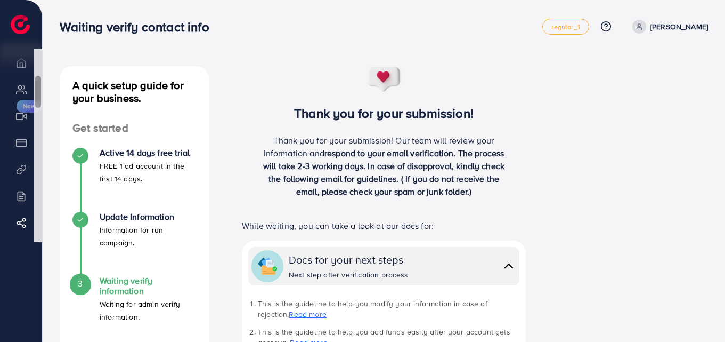 The height and width of the screenshot is (342, 725). Describe the element at coordinates (134, 92) in the screenshot. I see `h4: A quick setup guide for your business.` at that location.